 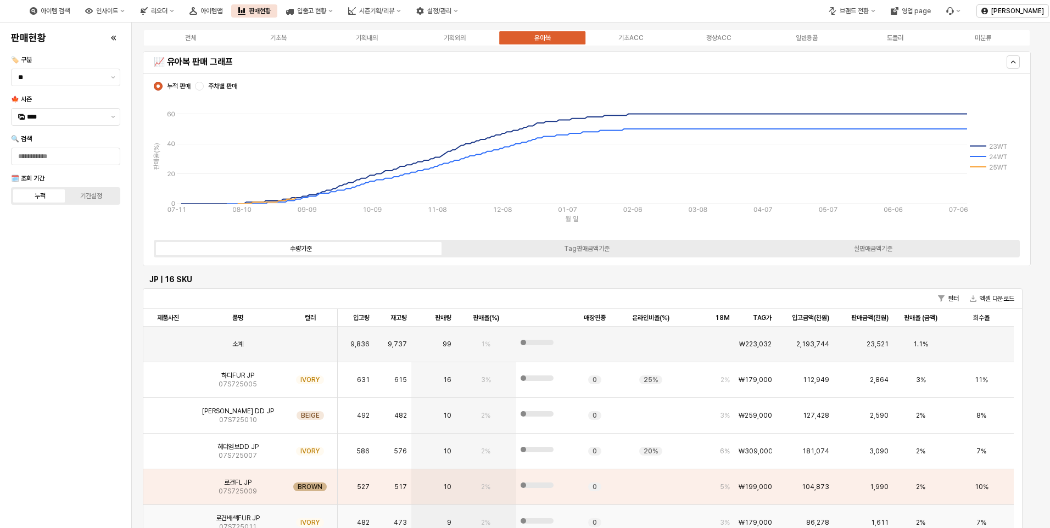 What do you see at coordinates (725, 451) in the screenshot?
I see `span: 6%` at bounding box center [725, 451].